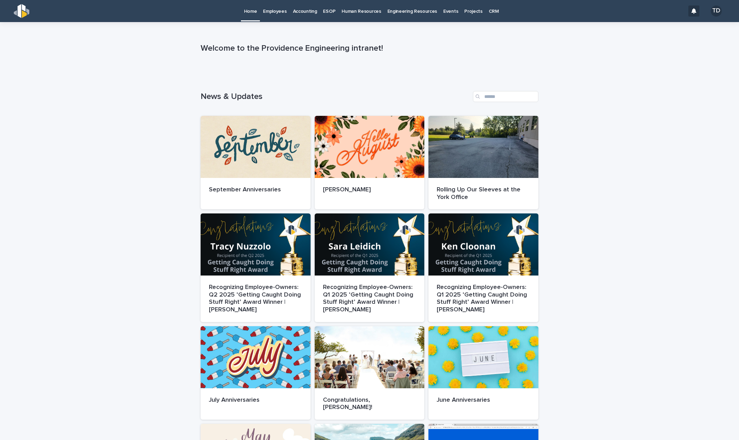 Image resolution: width=739 pixels, height=440 pixels. What do you see at coordinates (484, 400) in the screenshot?
I see `p: June Anniversaries` at bounding box center [484, 400].